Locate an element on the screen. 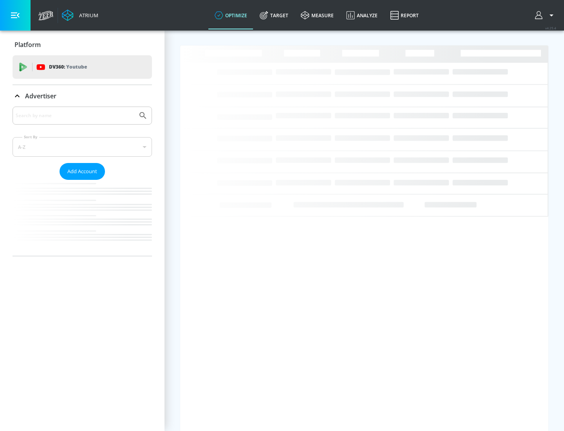  div: Atrium is located at coordinates (87, 15).